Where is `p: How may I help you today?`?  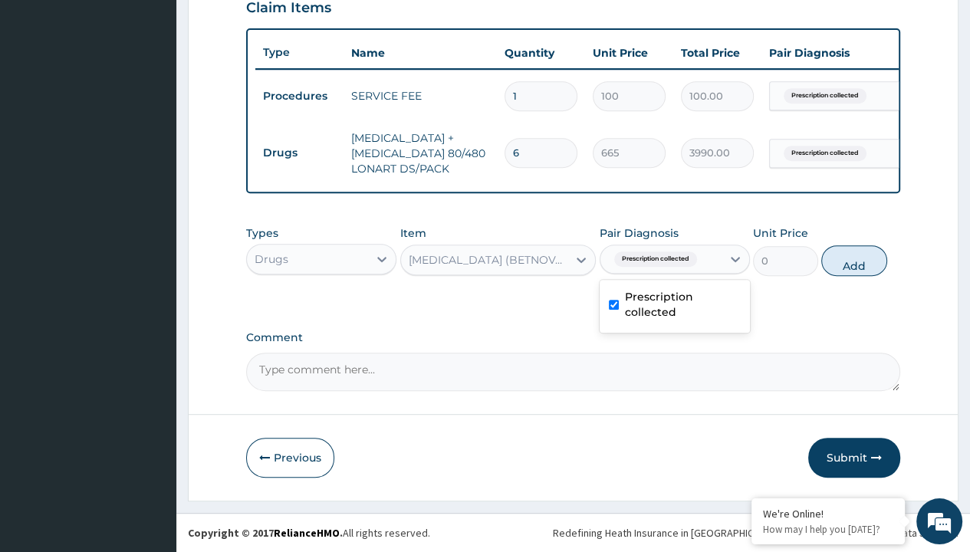
p: How may I help you today? is located at coordinates (828, 529).